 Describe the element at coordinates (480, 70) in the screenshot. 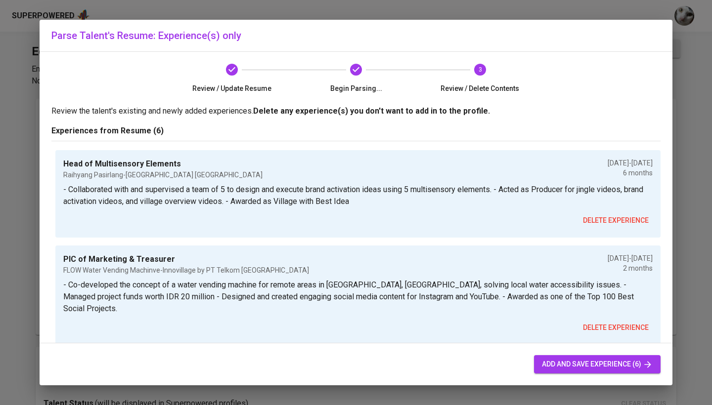

I see `text: 3` at that location.